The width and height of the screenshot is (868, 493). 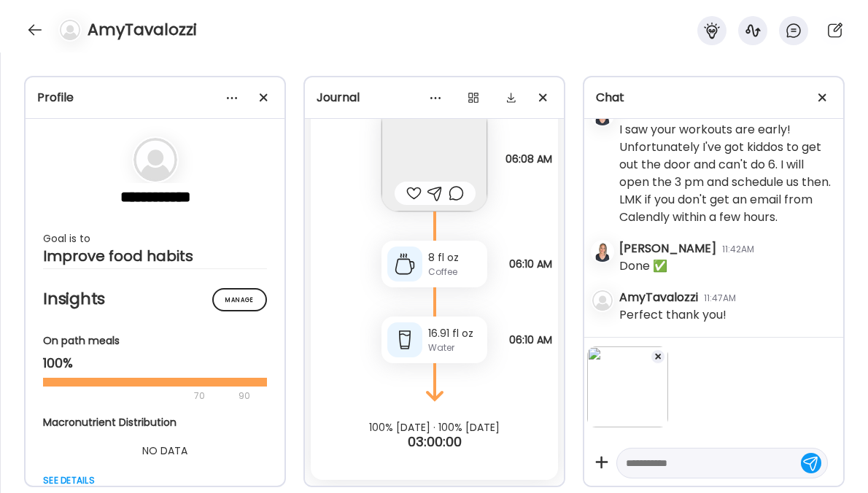 I want to click on h2: Insights, so click(x=155, y=299).